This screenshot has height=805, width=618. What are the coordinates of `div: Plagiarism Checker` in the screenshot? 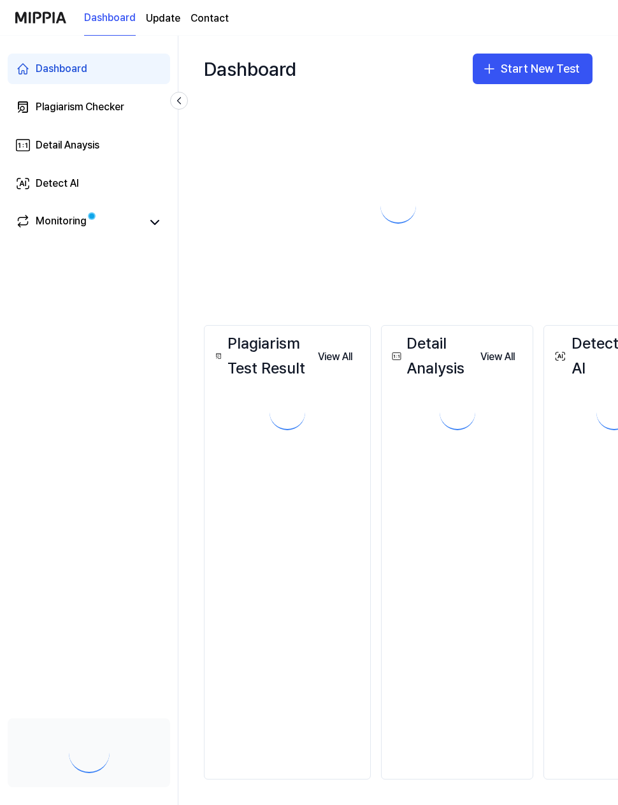 It's located at (80, 107).